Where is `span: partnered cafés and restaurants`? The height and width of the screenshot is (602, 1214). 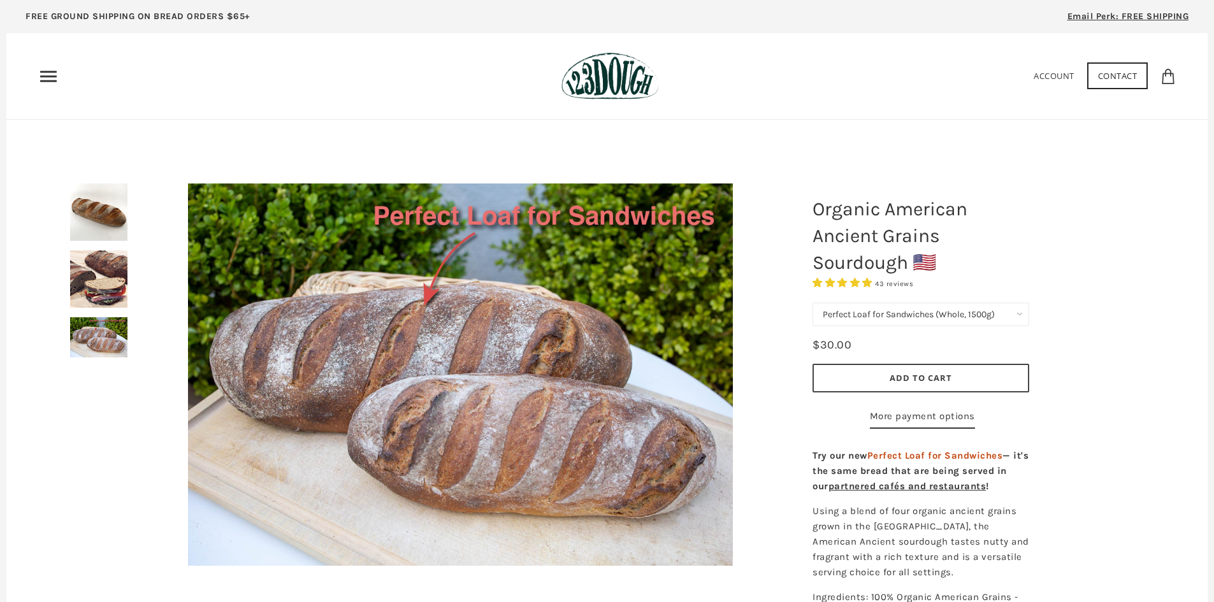 span: partnered cafés and restaurants is located at coordinates (908, 486).